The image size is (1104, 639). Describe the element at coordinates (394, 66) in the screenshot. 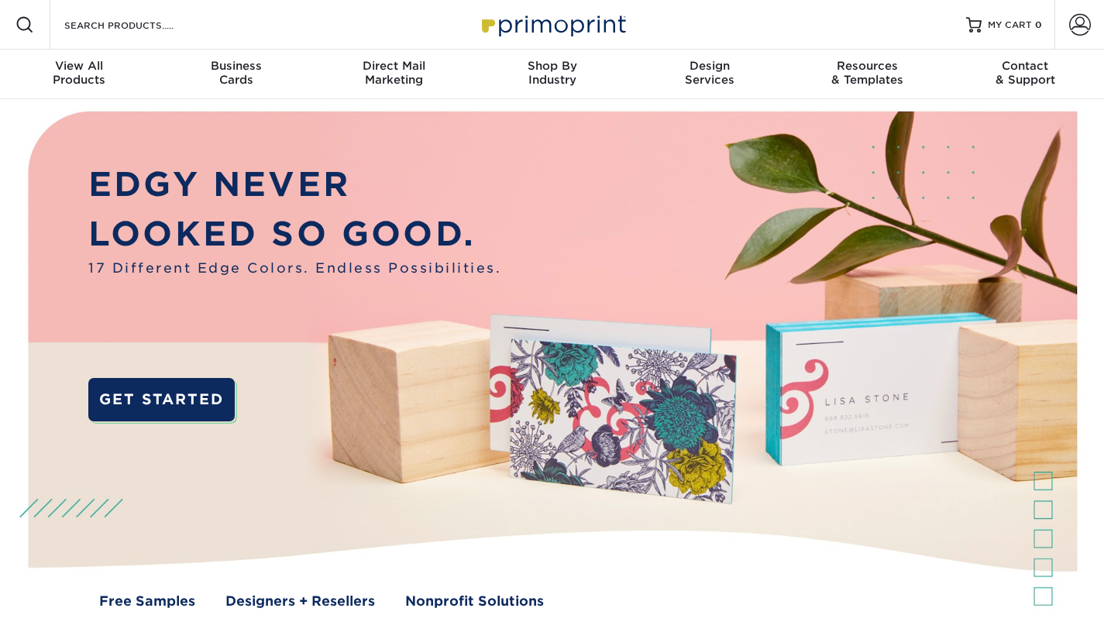

I see `span: Direct Mail` at that location.